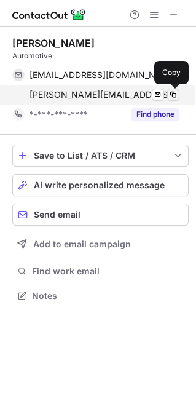 This screenshot has height=393, width=196. I want to click on span: Add to email campaign, so click(82, 244).